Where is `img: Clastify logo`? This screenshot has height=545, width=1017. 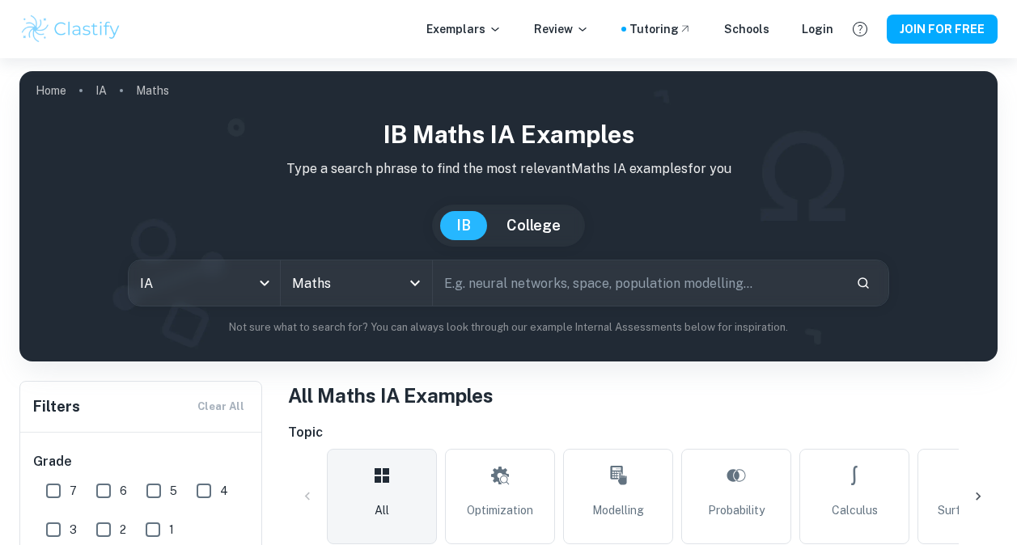
img: Clastify logo is located at coordinates (70, 29).